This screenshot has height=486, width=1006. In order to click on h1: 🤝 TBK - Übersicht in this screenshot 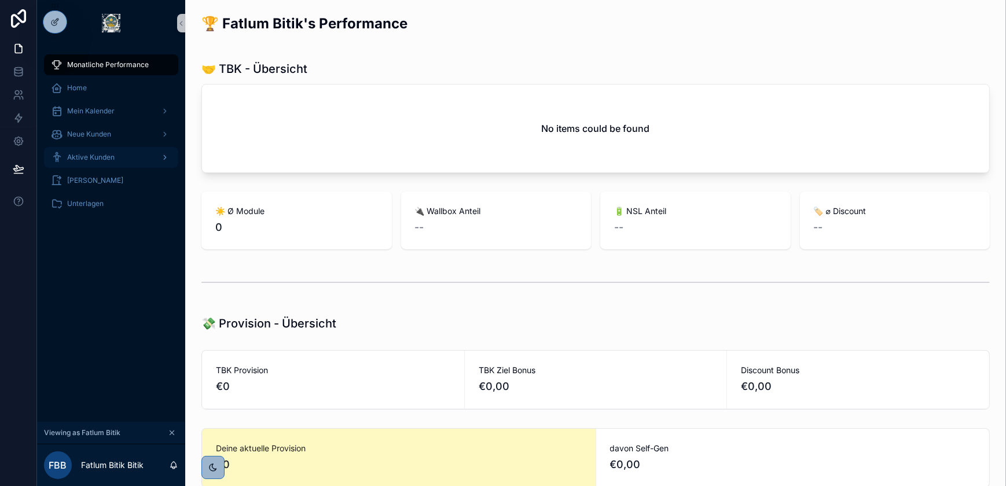, I will do `click(254, 69)`.